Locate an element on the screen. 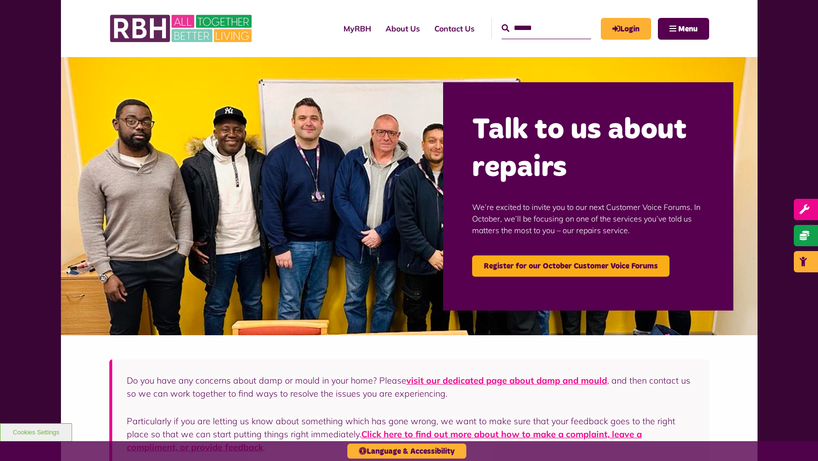  span: Menu is located at coordinates (688, 29).